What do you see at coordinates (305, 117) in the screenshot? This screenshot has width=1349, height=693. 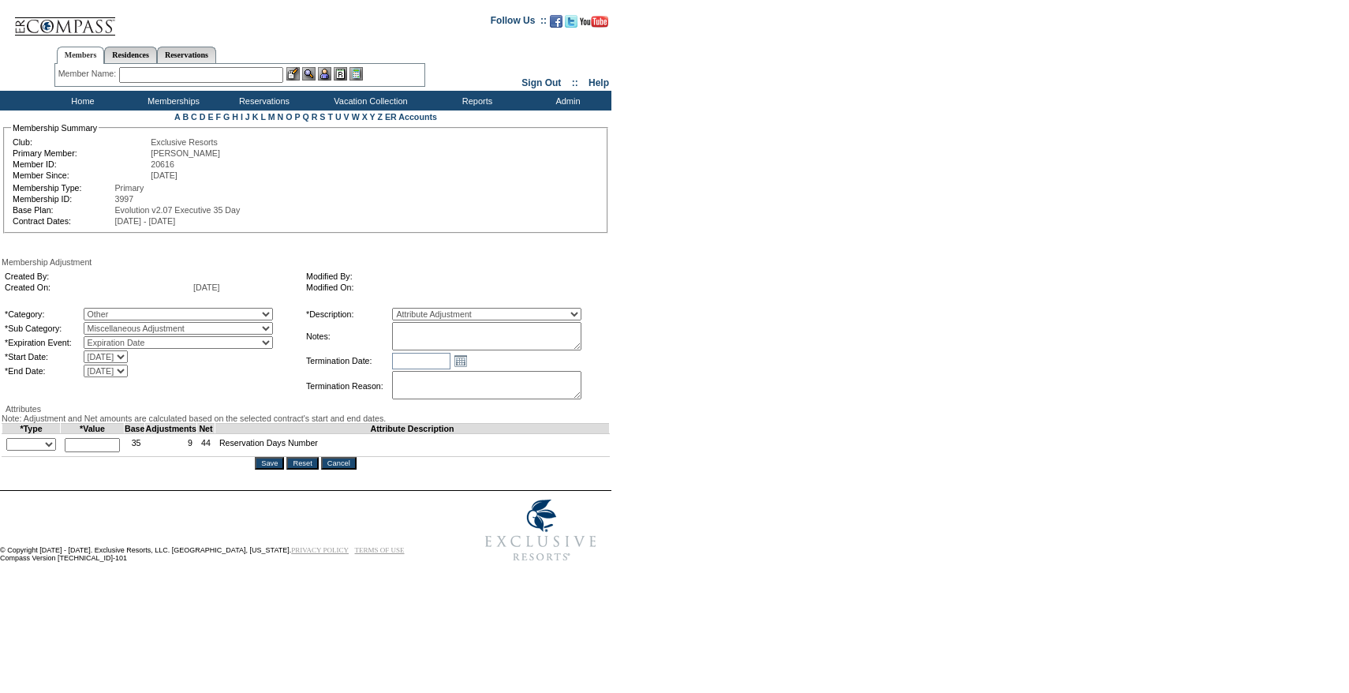 I see `a: Q` at bounding box center [305, 117].